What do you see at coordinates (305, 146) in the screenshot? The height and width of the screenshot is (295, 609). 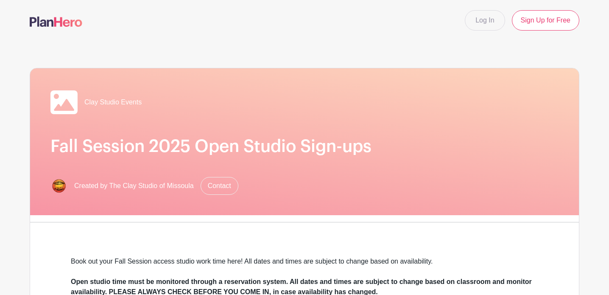 I see `h1: Fall Session 2025 Open Studio Sign-ups` at bounding box center [305, 146].